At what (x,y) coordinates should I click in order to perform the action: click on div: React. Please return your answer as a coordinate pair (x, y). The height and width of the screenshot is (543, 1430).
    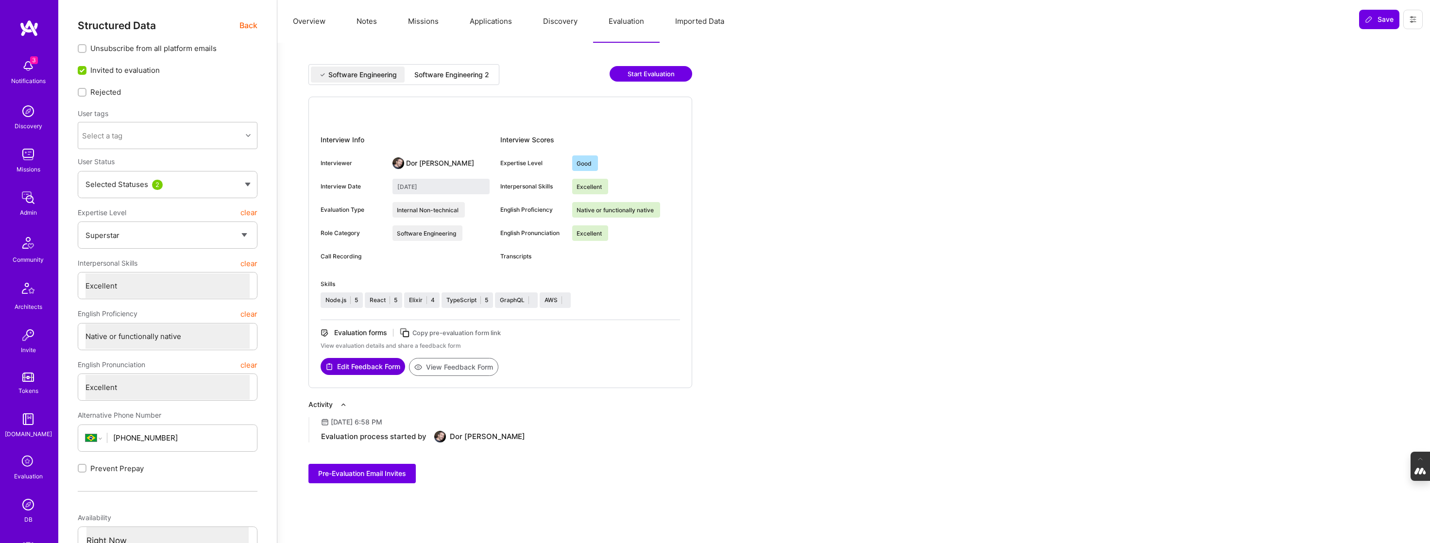
    Looking at the image, I should click on (377, 300).